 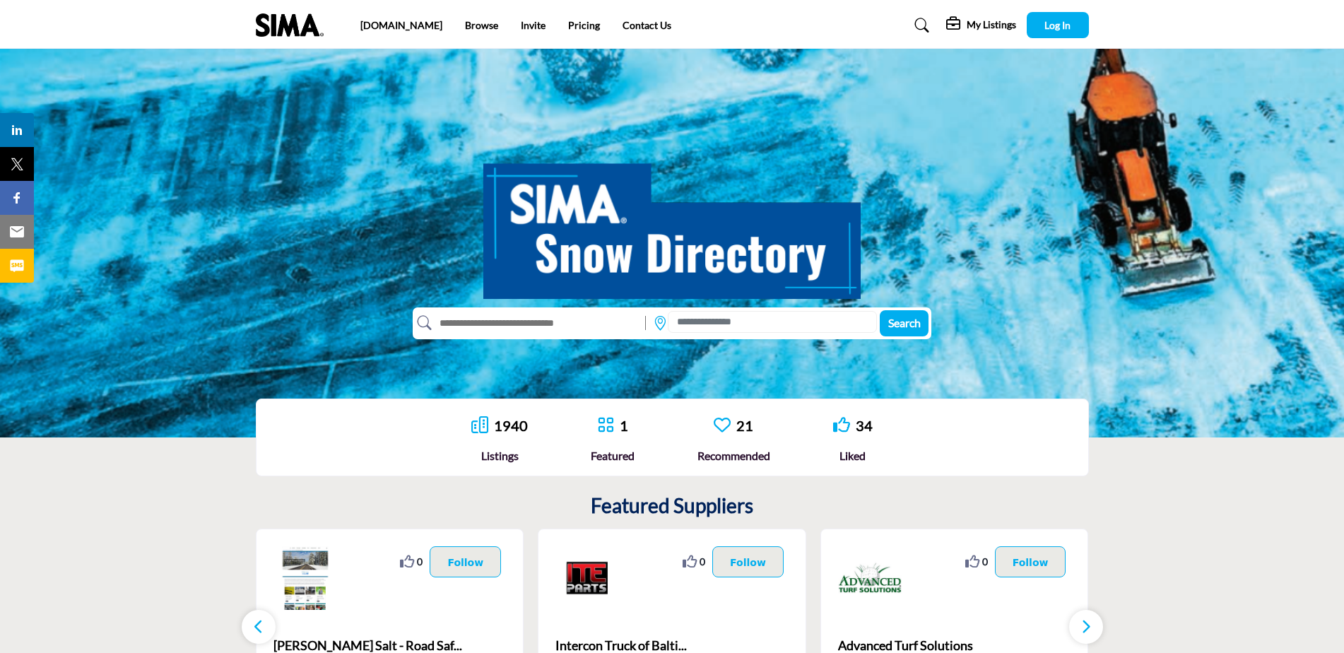 What do you see at coordinates (991, 25) in the screenshot?
I see `h5: My Listings` at bounding box center [991, 25].